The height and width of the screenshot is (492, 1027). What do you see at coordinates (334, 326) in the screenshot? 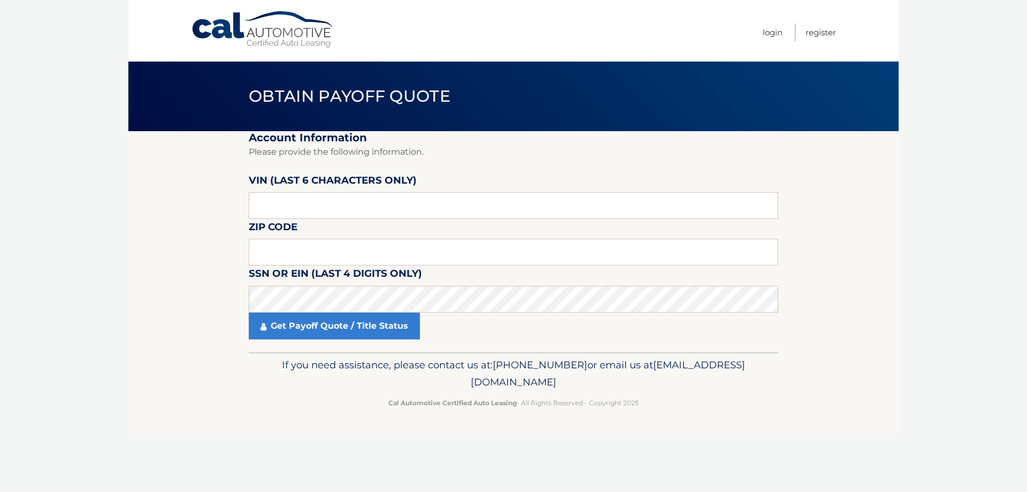
I see `a: Get Payoff Quote / Title Status` at bounding box center [334, 326].